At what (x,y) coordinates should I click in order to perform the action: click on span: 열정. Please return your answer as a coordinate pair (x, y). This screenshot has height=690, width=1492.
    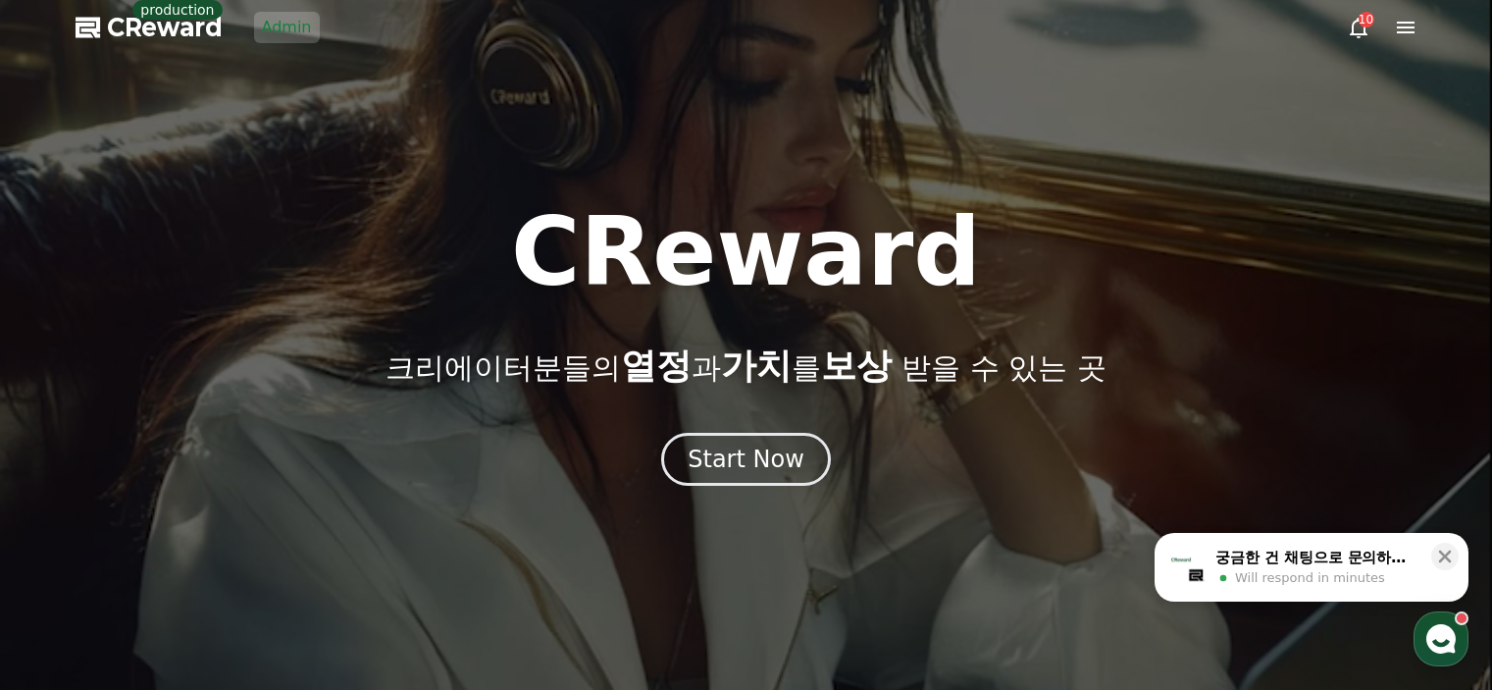
    Looking at the image, I should click on (656, 365).